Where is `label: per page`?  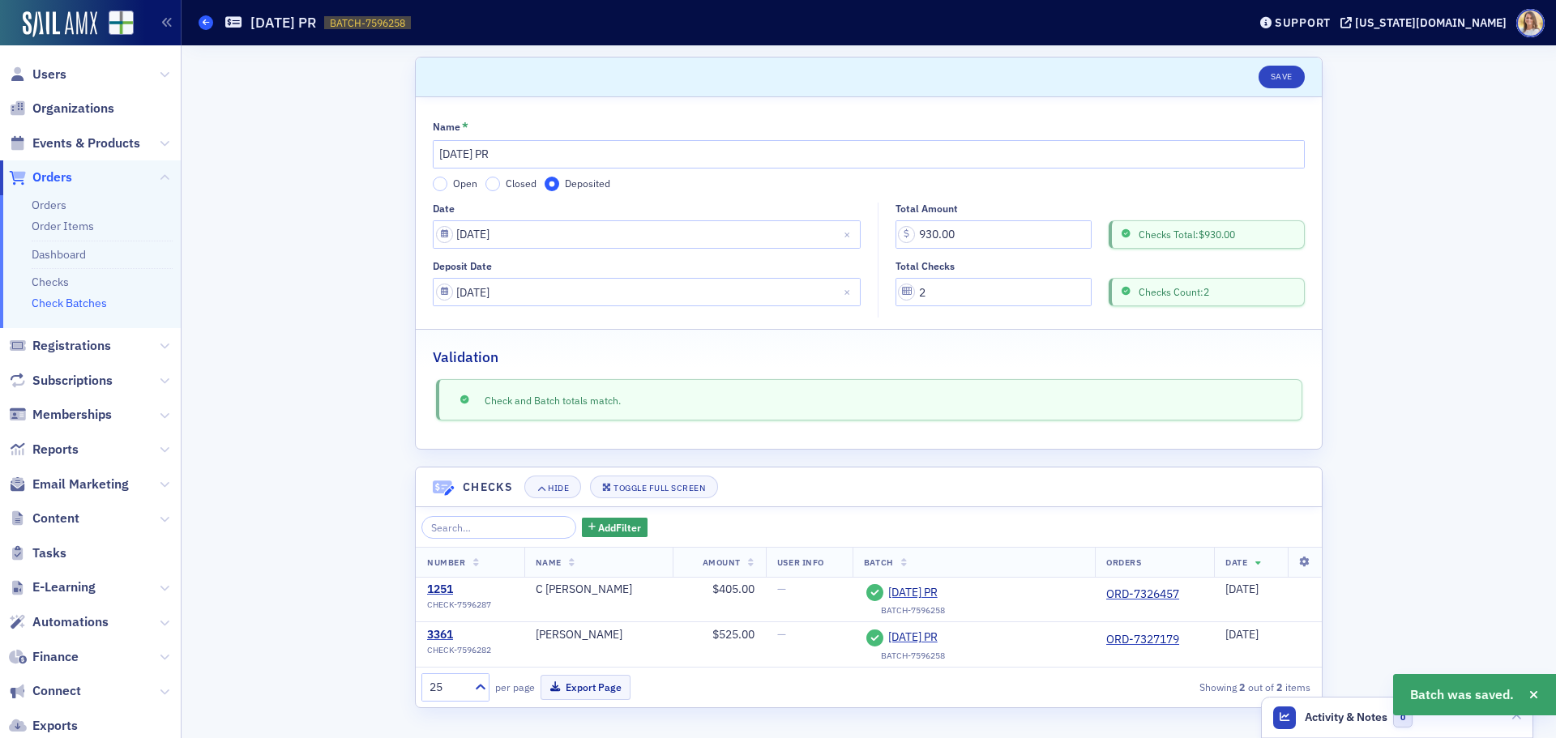
label: per page is located at coordinates (515, 687).